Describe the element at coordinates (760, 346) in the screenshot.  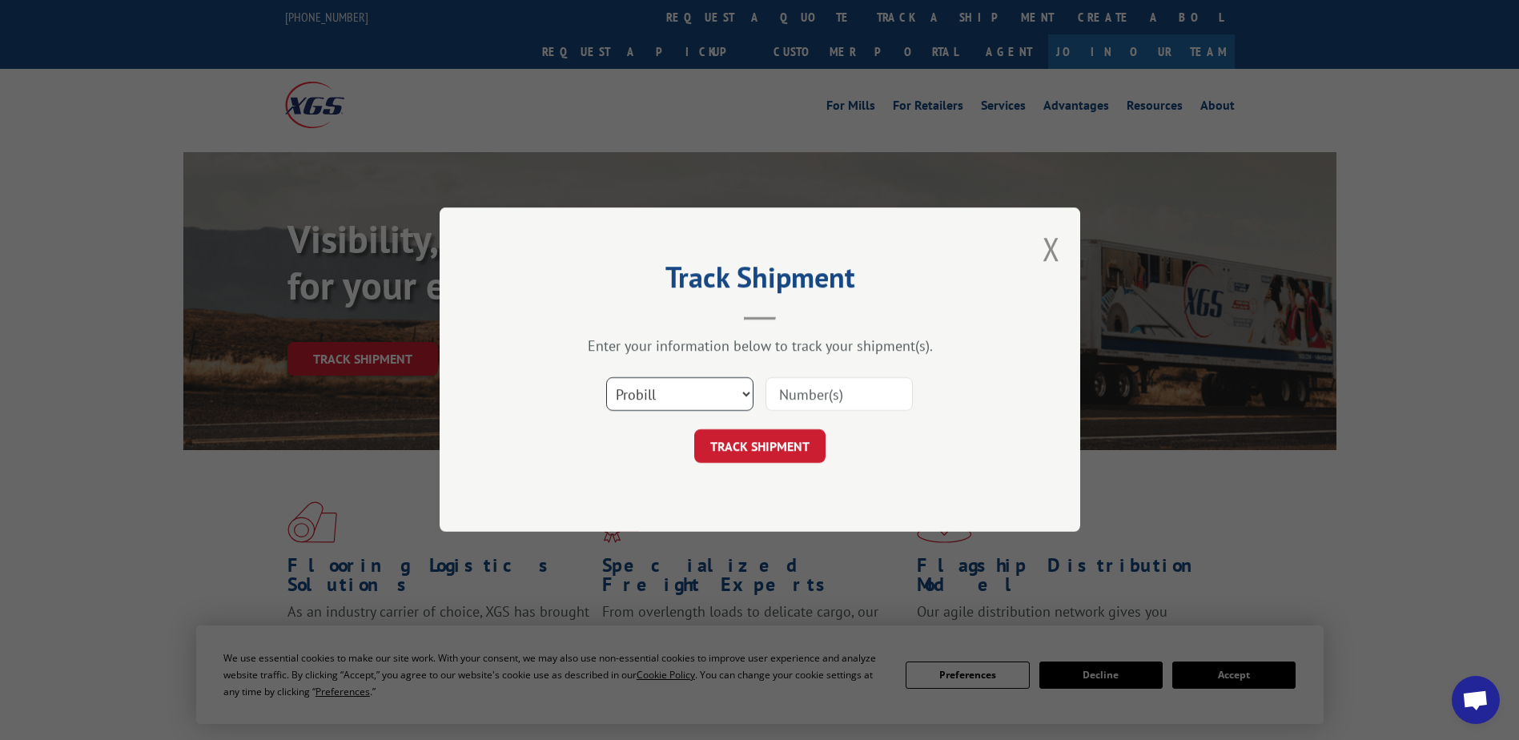
I see `div: Enter your information below to track your shipment(s).` at that location.